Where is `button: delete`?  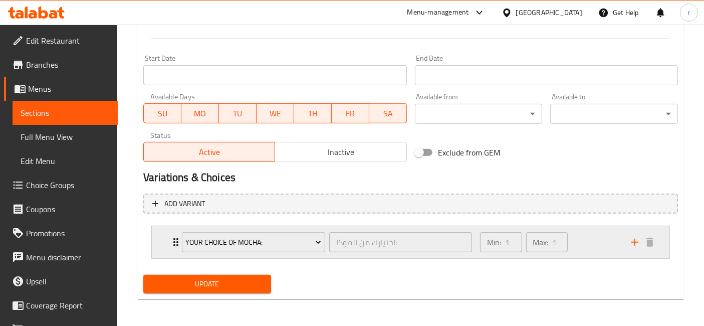 button: delete is located at coordinates (650, 242).